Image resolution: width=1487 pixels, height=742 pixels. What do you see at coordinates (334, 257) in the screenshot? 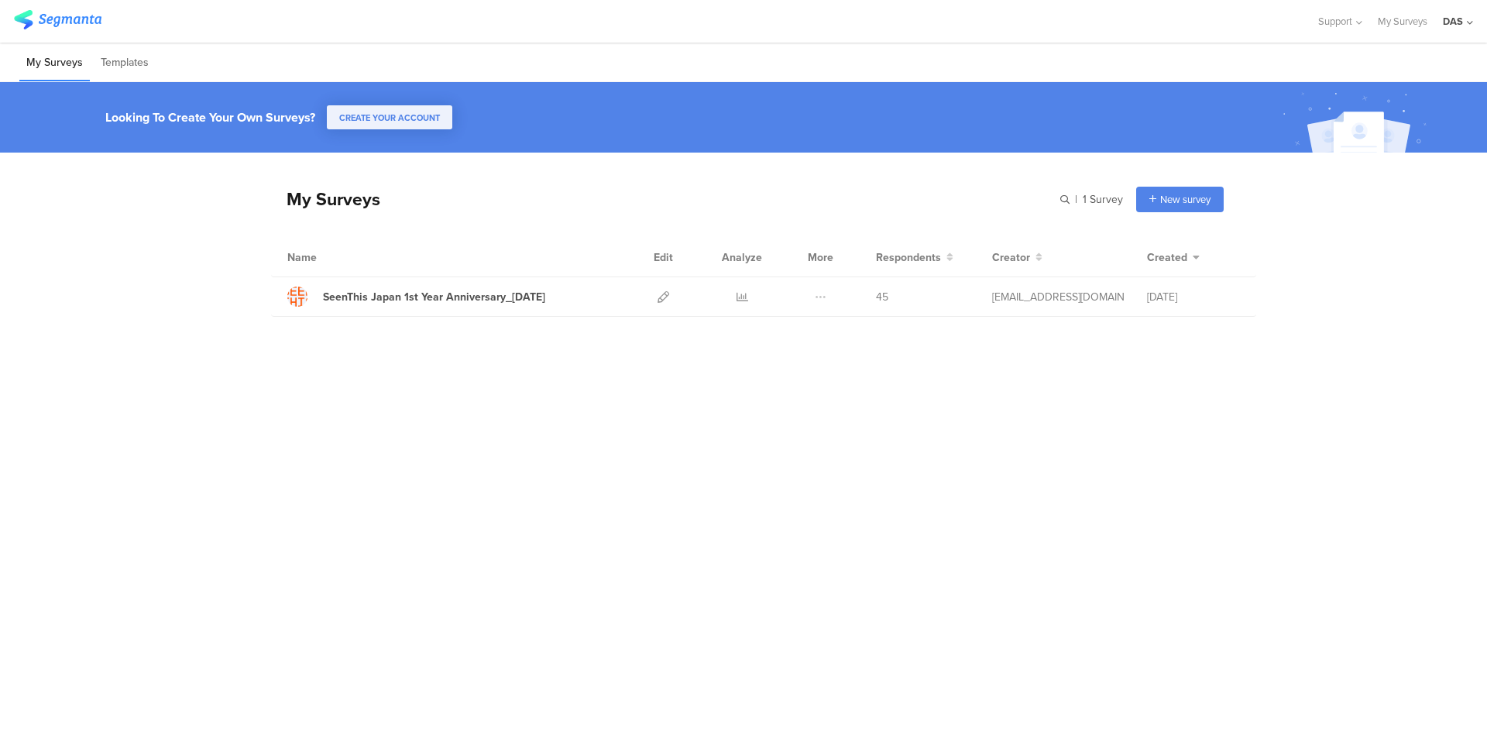
I see `div: Name` at bounding box center [334, 257].